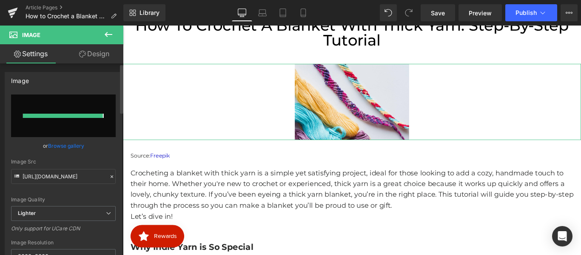 This screenshot has height=255, width=581. Describe the element at coordinates (74, 8) in the screenshot. I see `a: Article Pages` at that location.